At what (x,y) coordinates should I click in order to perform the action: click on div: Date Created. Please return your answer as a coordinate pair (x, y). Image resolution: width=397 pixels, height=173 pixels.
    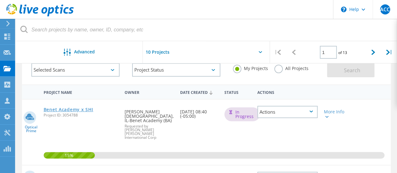
    Looking at the image, I should click on (199, 92).